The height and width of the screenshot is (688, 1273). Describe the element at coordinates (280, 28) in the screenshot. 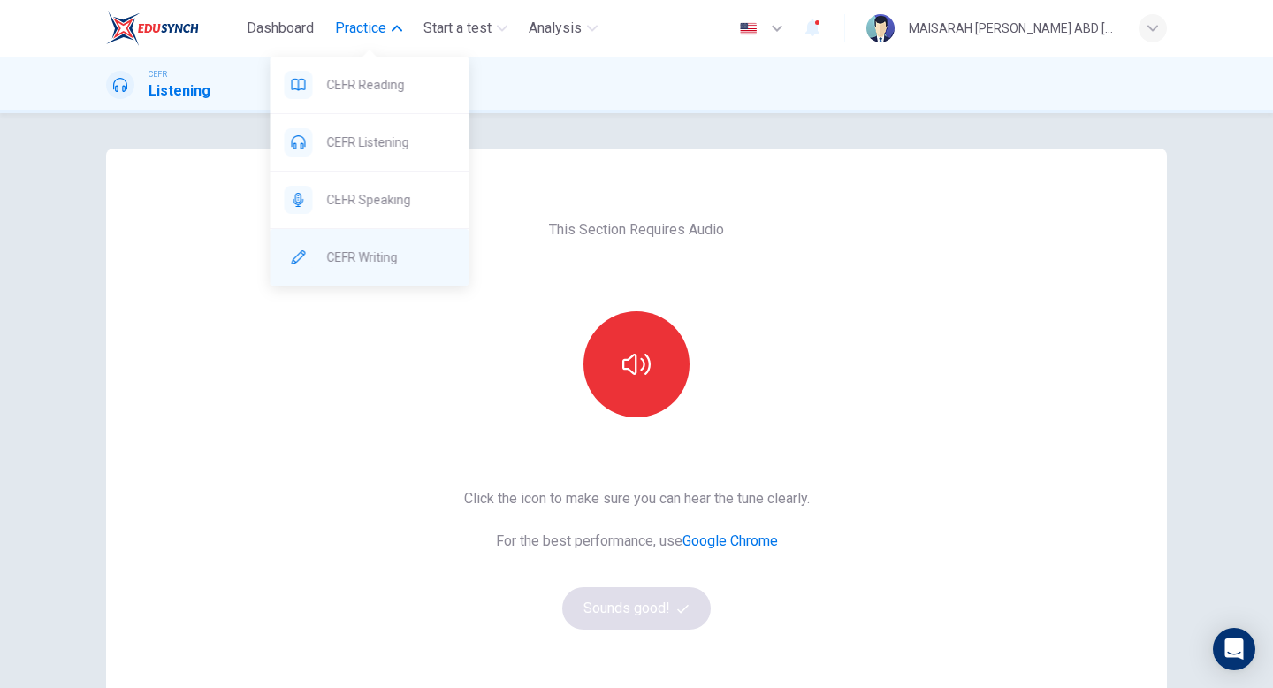

I see `button: Dashboard` at that location.